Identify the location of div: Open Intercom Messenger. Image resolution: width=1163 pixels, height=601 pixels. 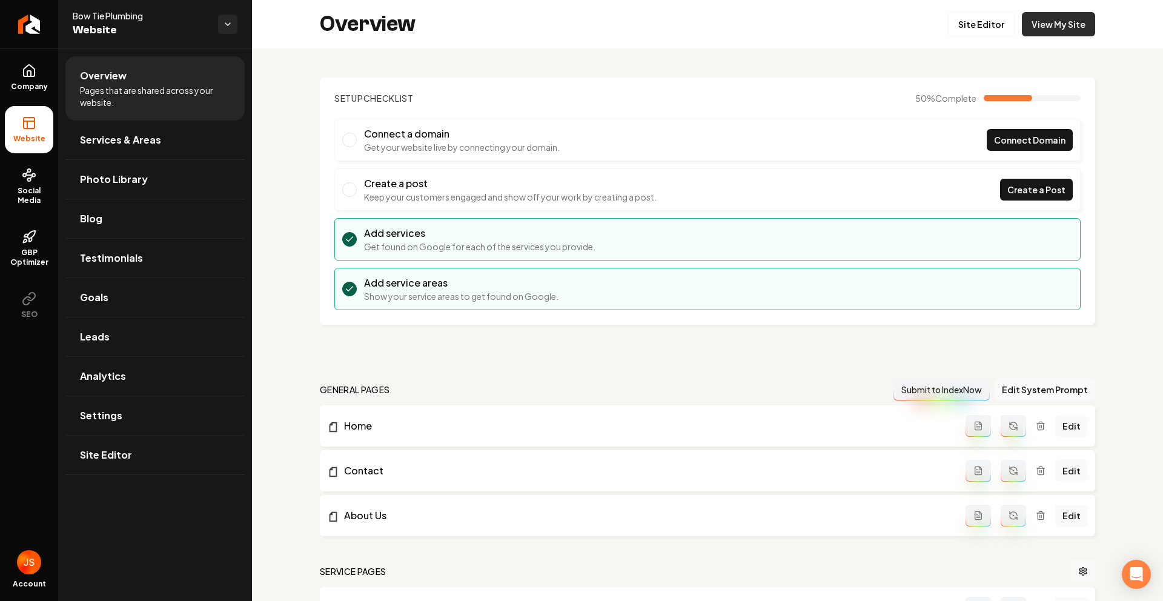
(1137, 574).